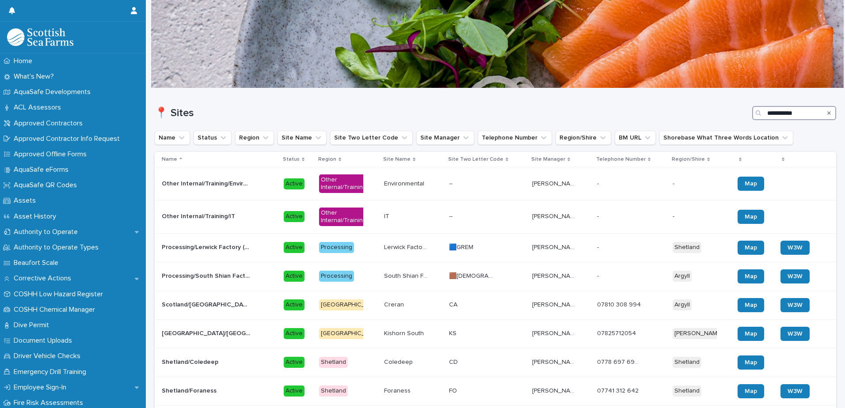 Image resolution: width=845 pixels, height=408 pixels. I want to click on p: Marshall Thomason, so click(555, 390).